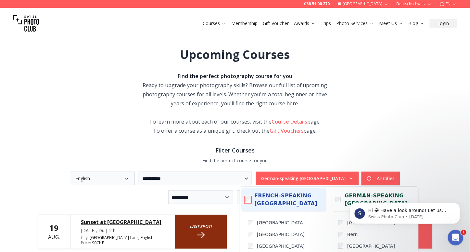  Describe the element at coordinates (235, 55) in the screenshot. I see `h1: Upcoming Courses` at that location.